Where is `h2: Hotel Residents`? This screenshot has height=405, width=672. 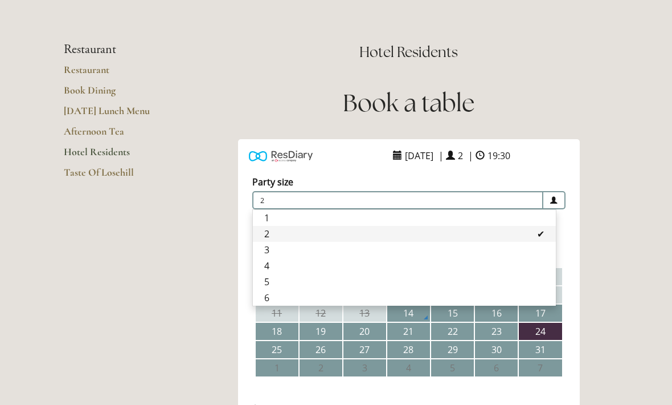 h2: Hotel Residents is located at coordinates (408, 52).